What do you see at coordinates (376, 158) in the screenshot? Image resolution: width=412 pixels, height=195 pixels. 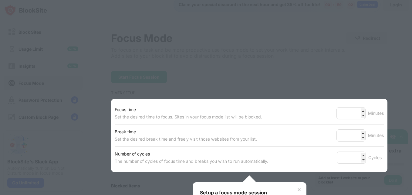 I see `div: Cycles` at bounding box center [376, 158].